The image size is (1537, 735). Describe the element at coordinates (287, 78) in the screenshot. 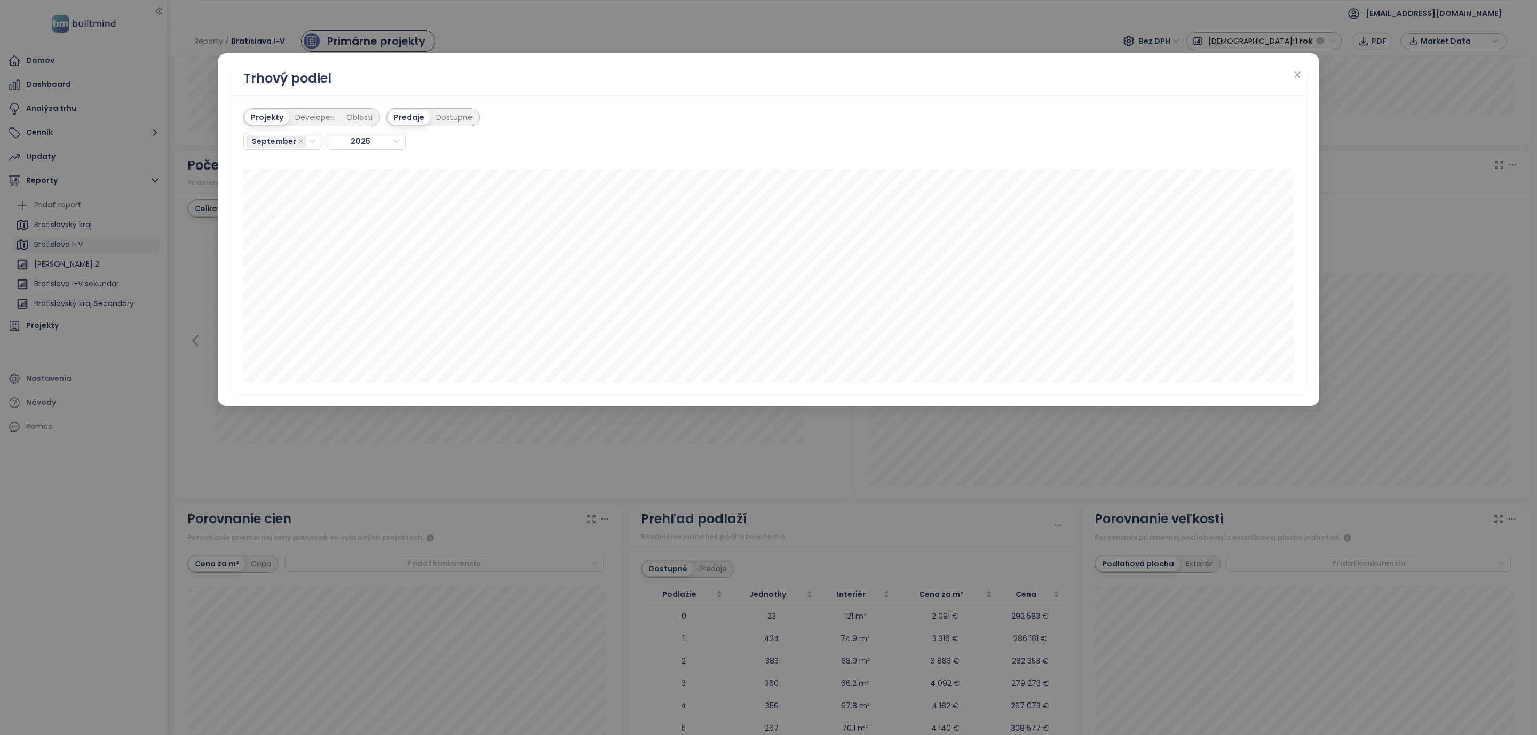

I see `div: Trhový podiel` at that location.